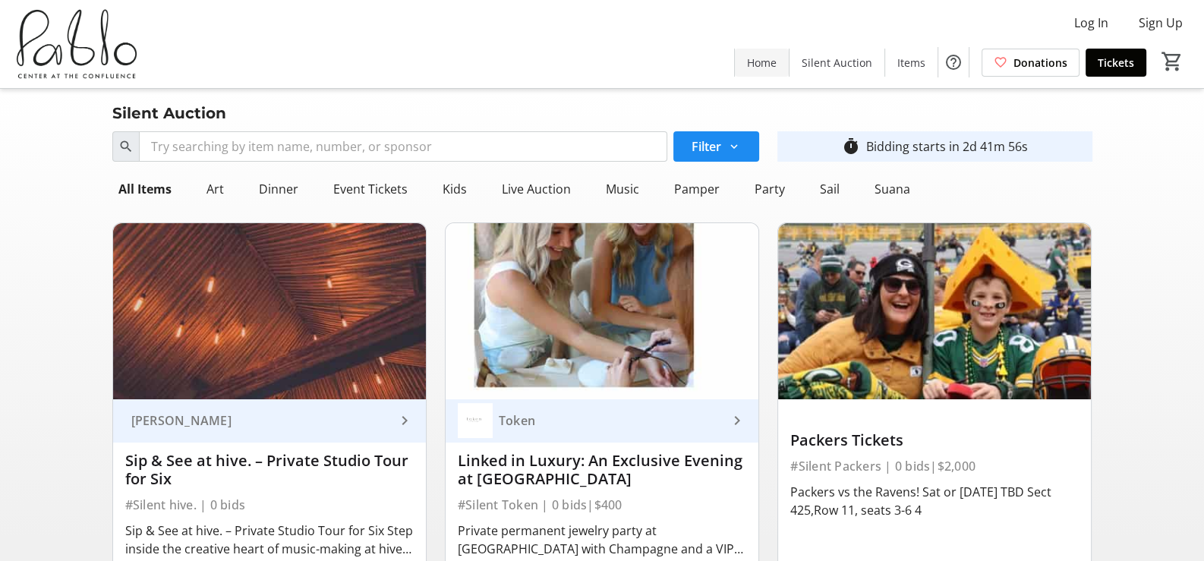 Image resolution: width=1204 pixels, height=561 pixels. Describe the element at coordinates (1091, 23) in the screenshot. I see `button: Log In` at that location.